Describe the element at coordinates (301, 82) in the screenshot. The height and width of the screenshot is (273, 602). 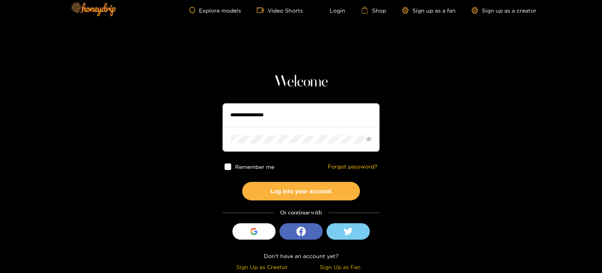
I see `h1: Welcome` at that location.